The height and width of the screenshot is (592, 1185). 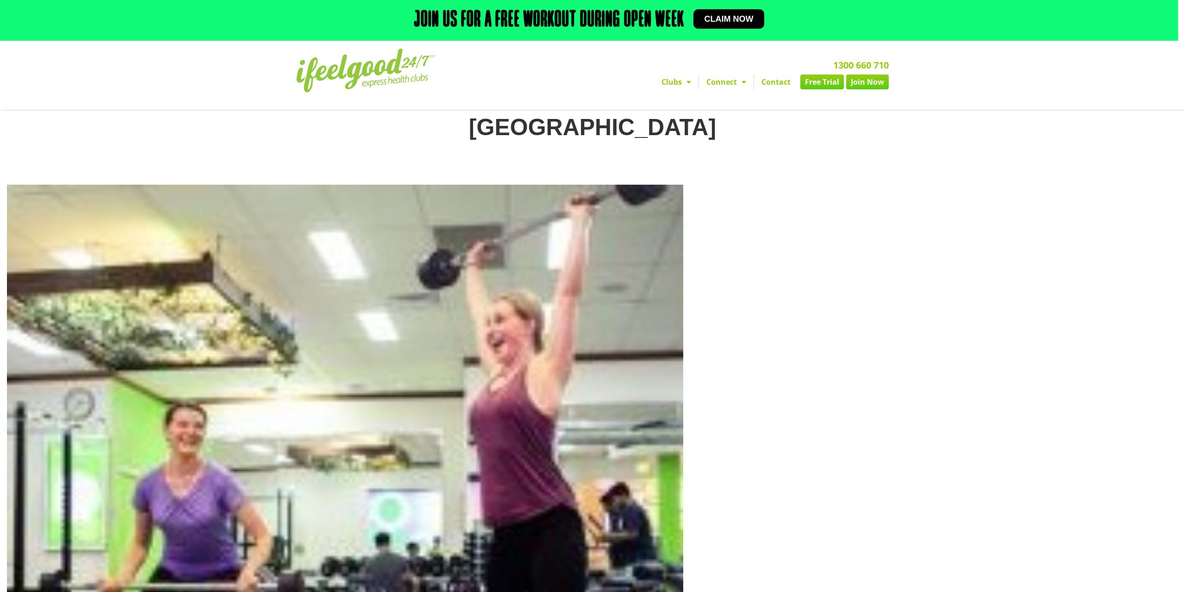 I want to click on a: Claim now, so click(x=729, y=19).